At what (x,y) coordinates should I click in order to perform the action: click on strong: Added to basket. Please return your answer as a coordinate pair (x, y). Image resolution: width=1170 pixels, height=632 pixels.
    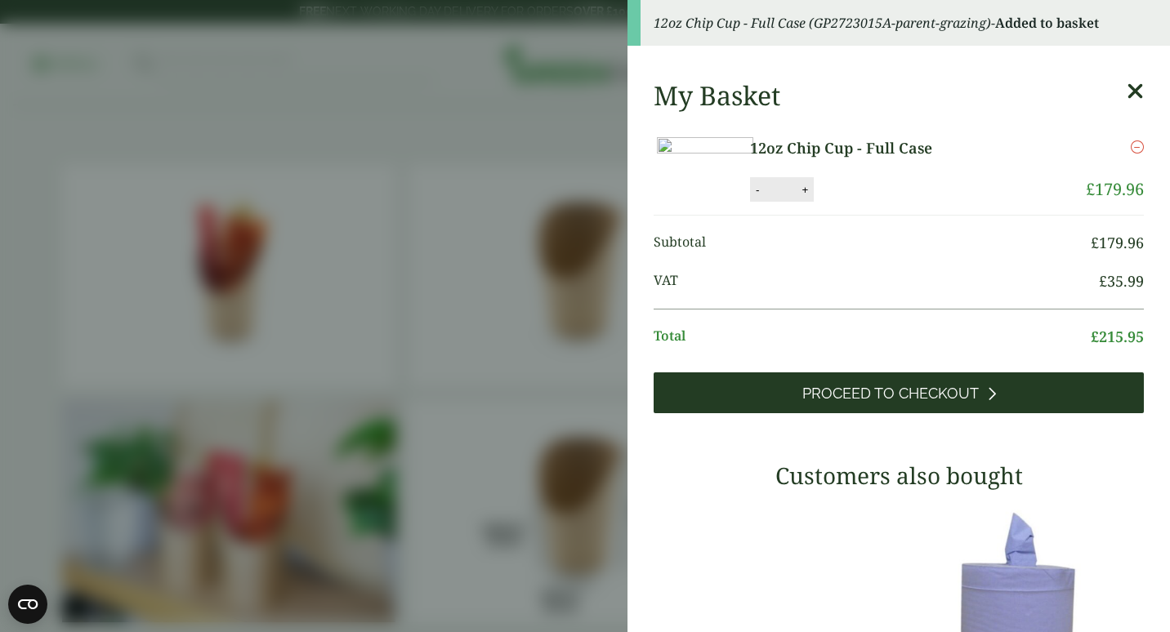
    Looking at the image, I should click on (1046, 23).